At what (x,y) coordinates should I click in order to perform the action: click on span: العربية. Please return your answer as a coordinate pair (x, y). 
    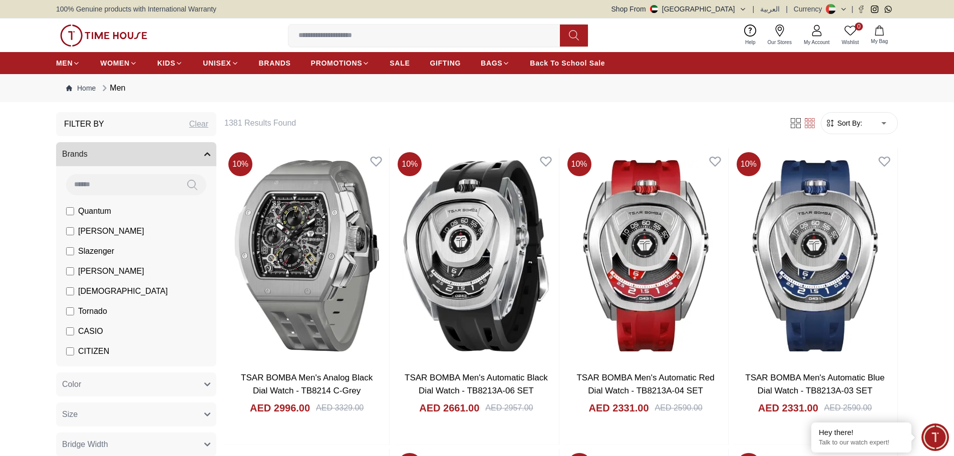
    Looking at the image, I should click on (769, 9).